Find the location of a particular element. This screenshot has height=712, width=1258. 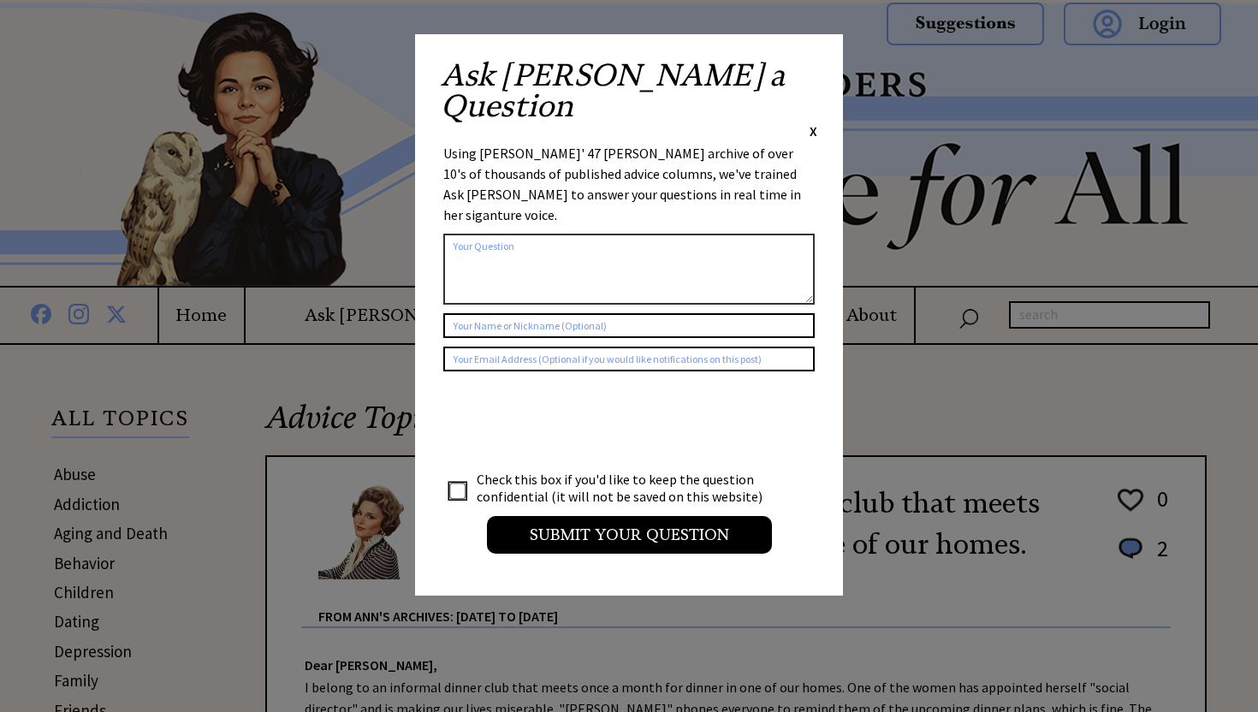

input: Submit your Question is located at coordinates (629, 535).